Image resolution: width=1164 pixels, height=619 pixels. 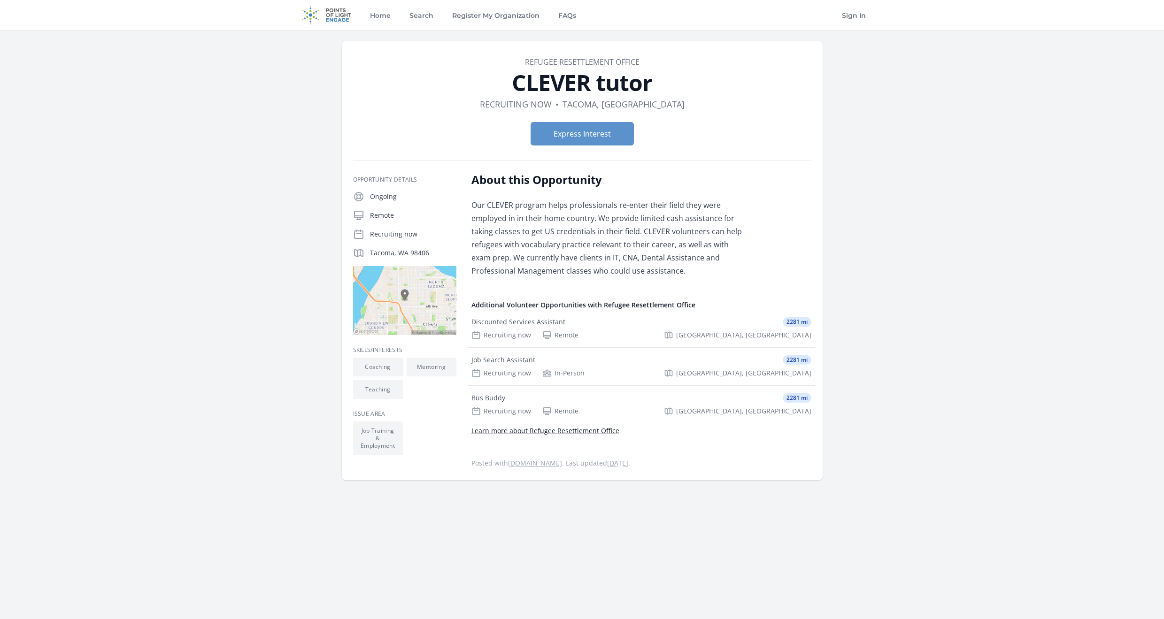 I want to click on li: Job Training & Employment, so click(x=378, y=439).